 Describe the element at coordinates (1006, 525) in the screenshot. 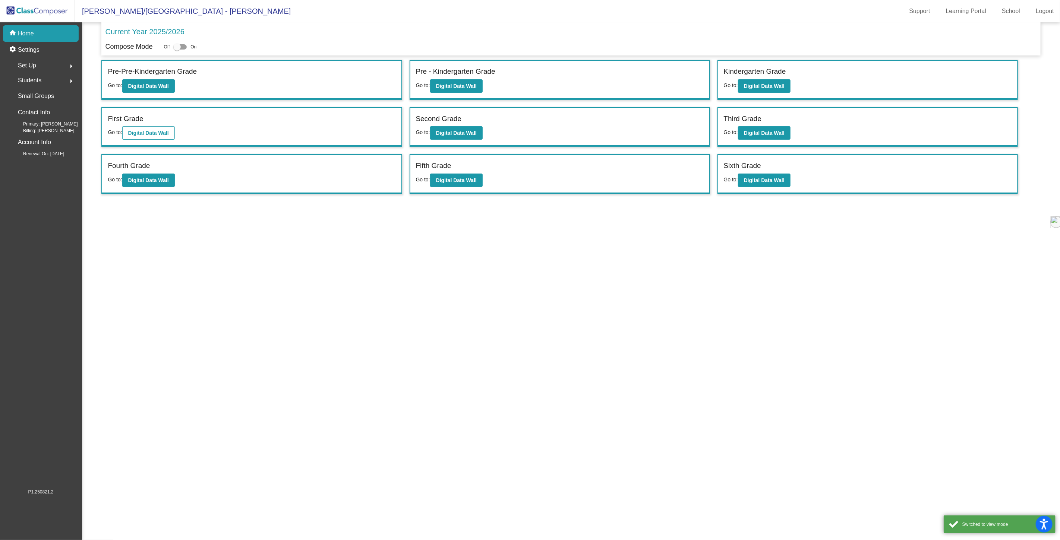

I see `div: Switched to view mode` at that location.